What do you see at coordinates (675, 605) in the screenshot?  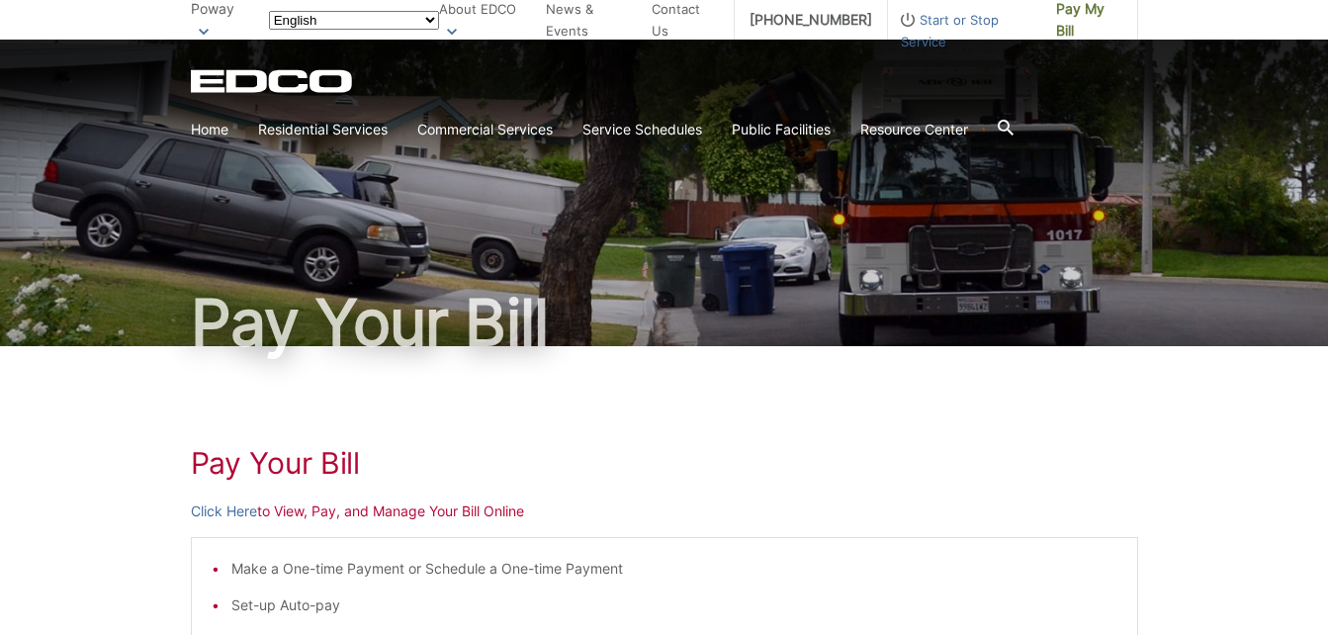 I see `li: Set-up Auto-pay` at bounding box center [675, 605].